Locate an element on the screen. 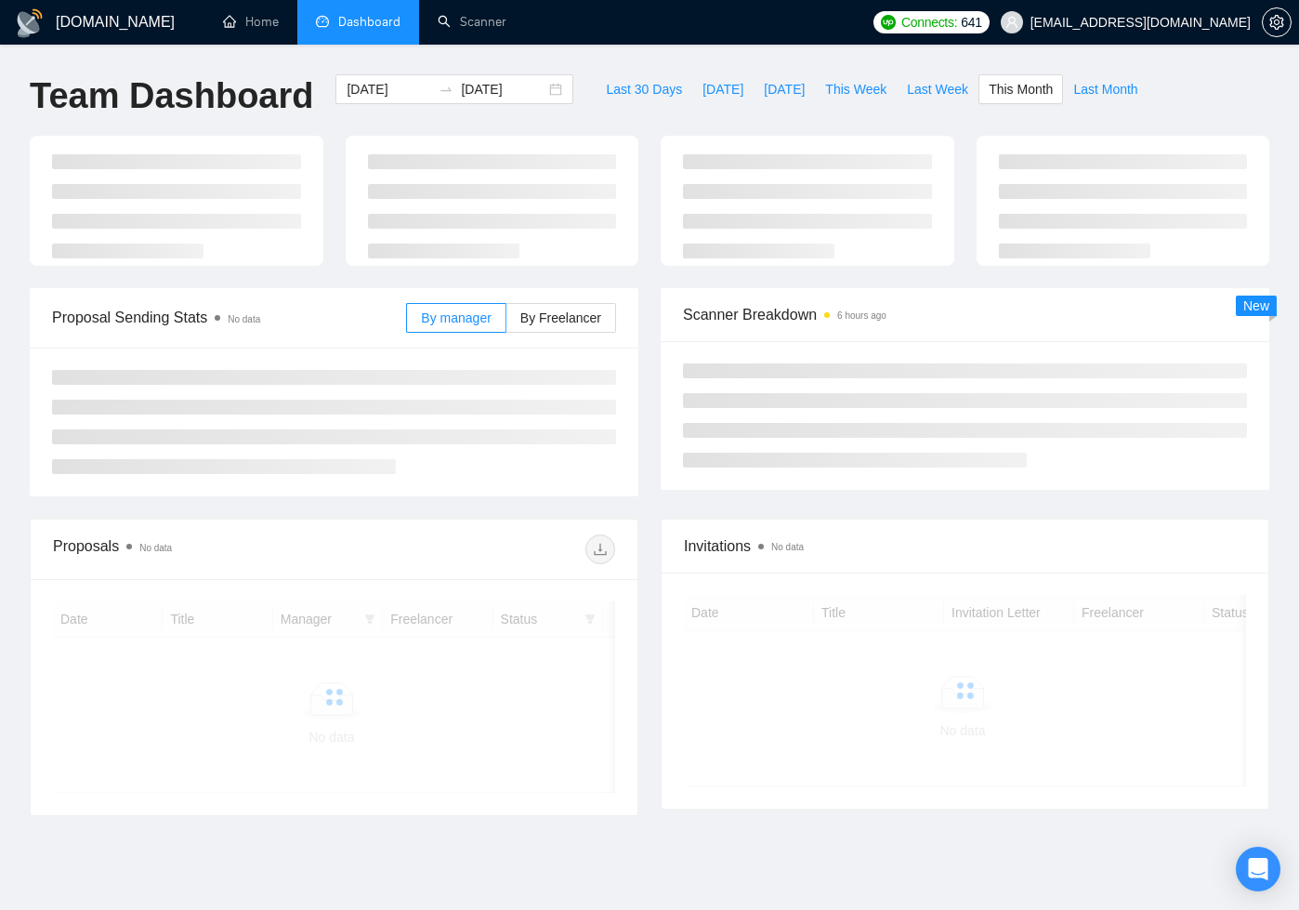  a: setting is located at coordinates (1277, 22).